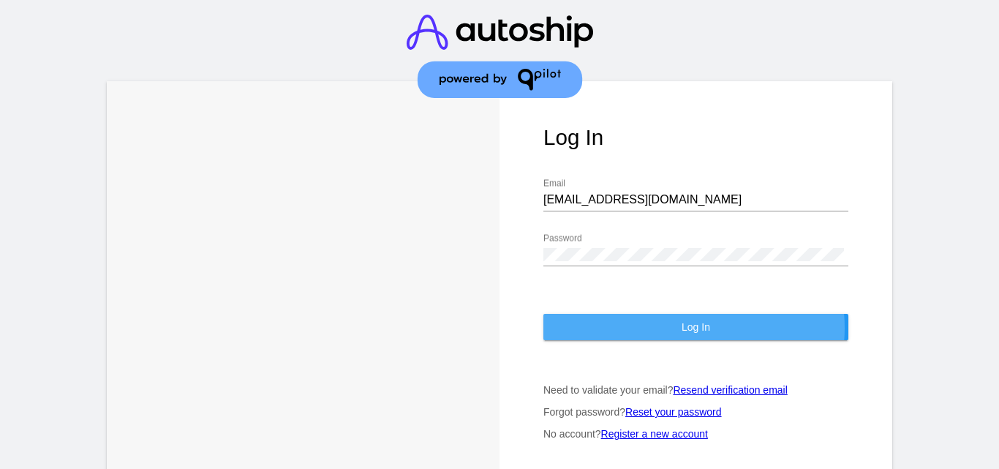 Image resolution: width=999 pixels, height=469 pixels. What do you see at coordinates (730, 390) in the screenshot?
I see `a: Resend verification email` at bounding box center [730, 390].